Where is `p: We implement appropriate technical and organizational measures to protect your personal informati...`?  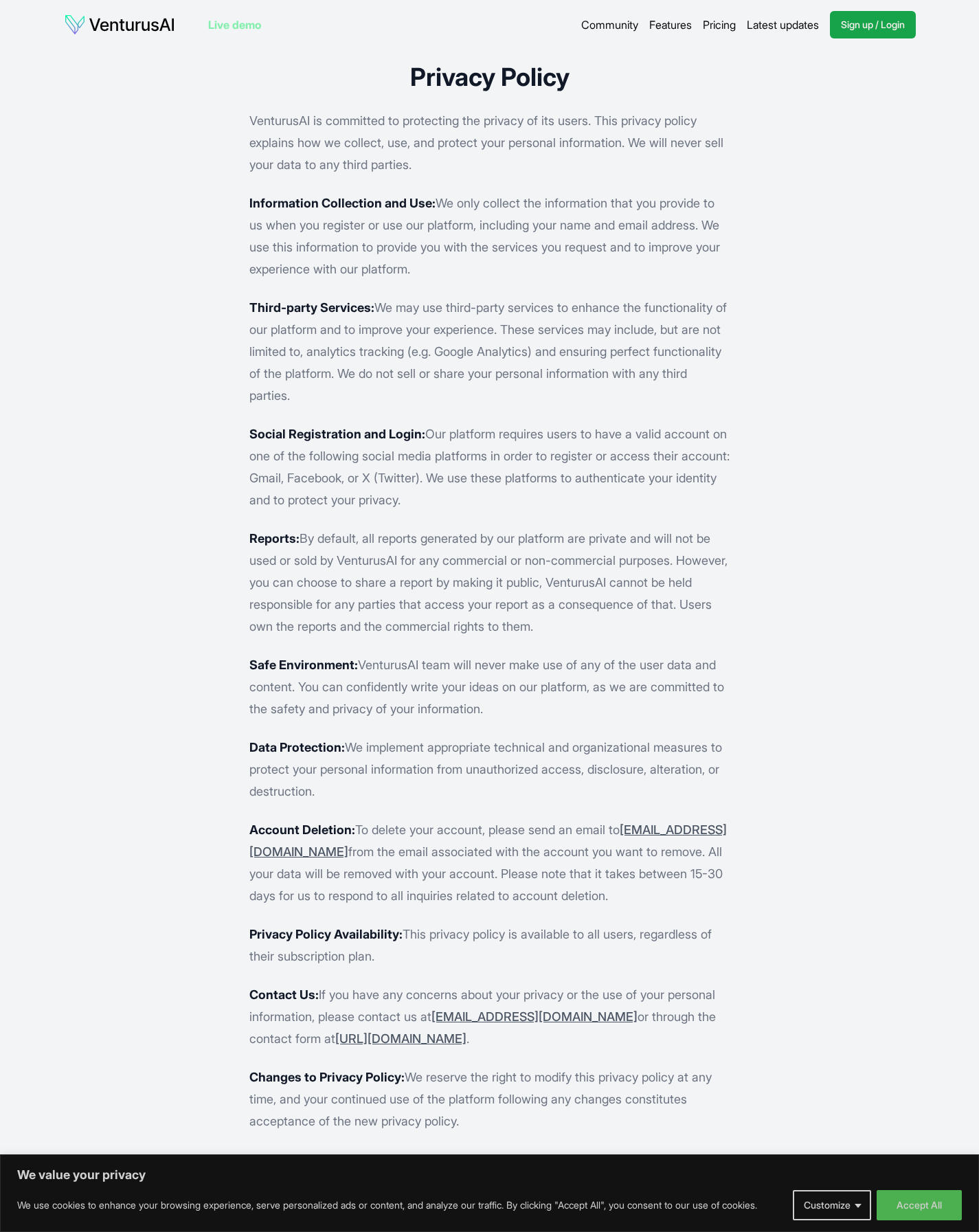 p: We implement appropriate technical and organizational measures to protect your personal informati... is located at coordinates (489, 770).